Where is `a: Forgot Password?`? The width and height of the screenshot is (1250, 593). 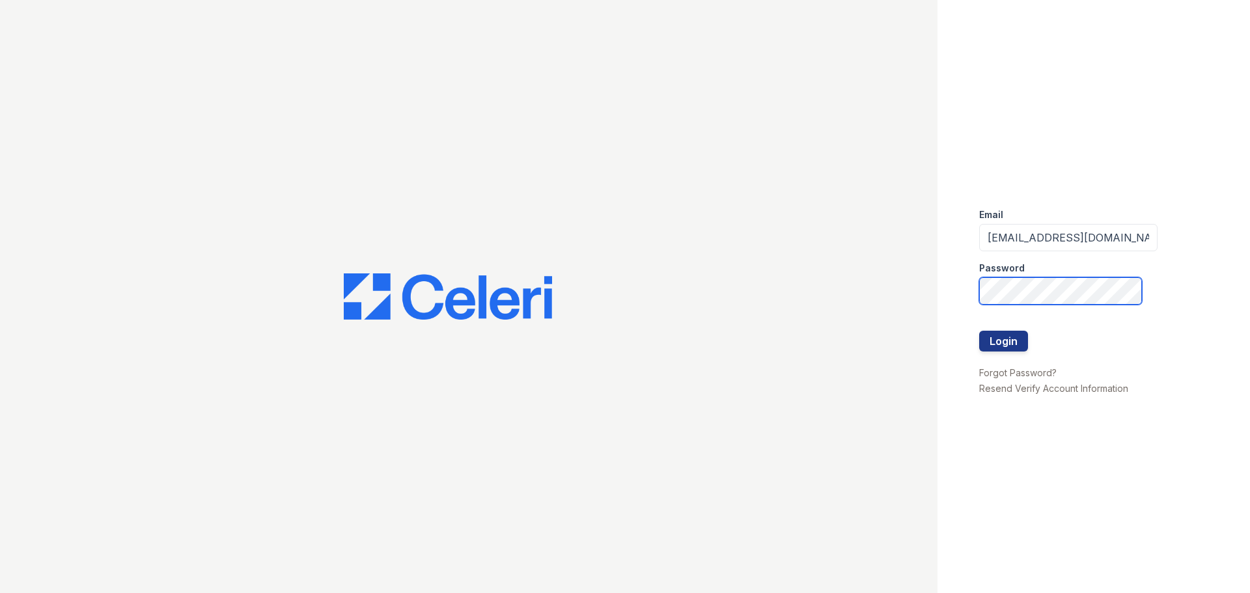
a: Forgot Password? is located at coordinates (1017, 372).